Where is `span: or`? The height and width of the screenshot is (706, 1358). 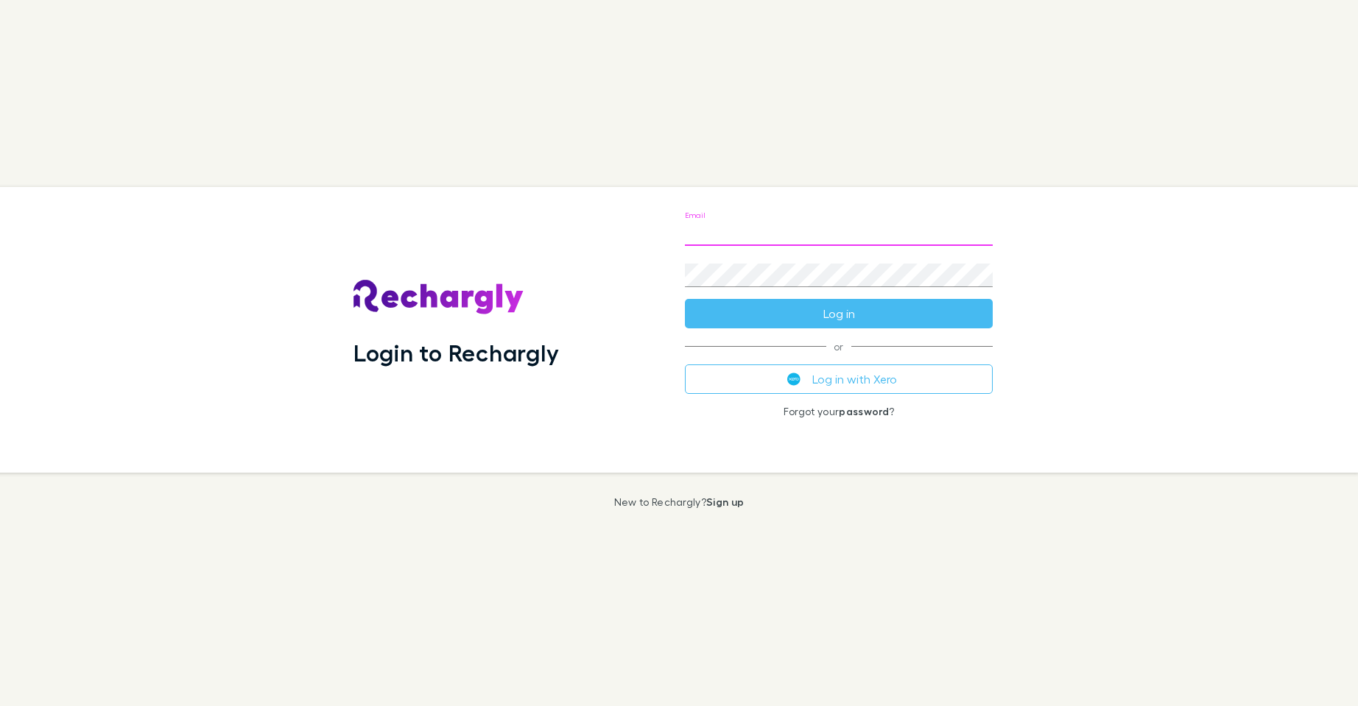
span: or is located at coordinates (839, 346).